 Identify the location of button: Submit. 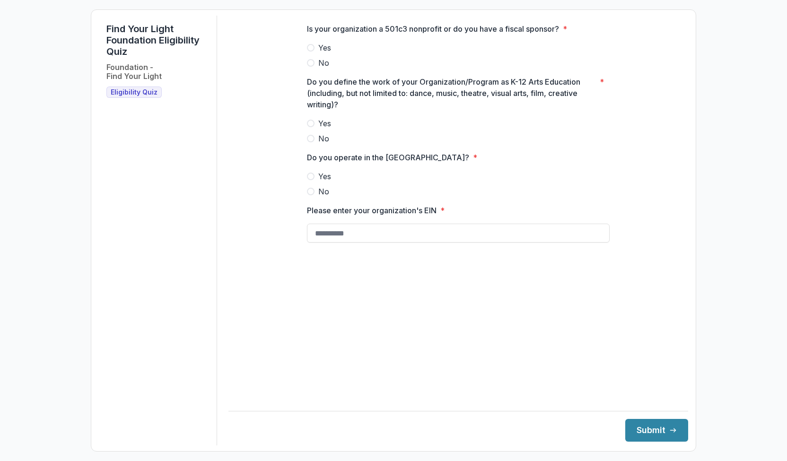
(657, 431).